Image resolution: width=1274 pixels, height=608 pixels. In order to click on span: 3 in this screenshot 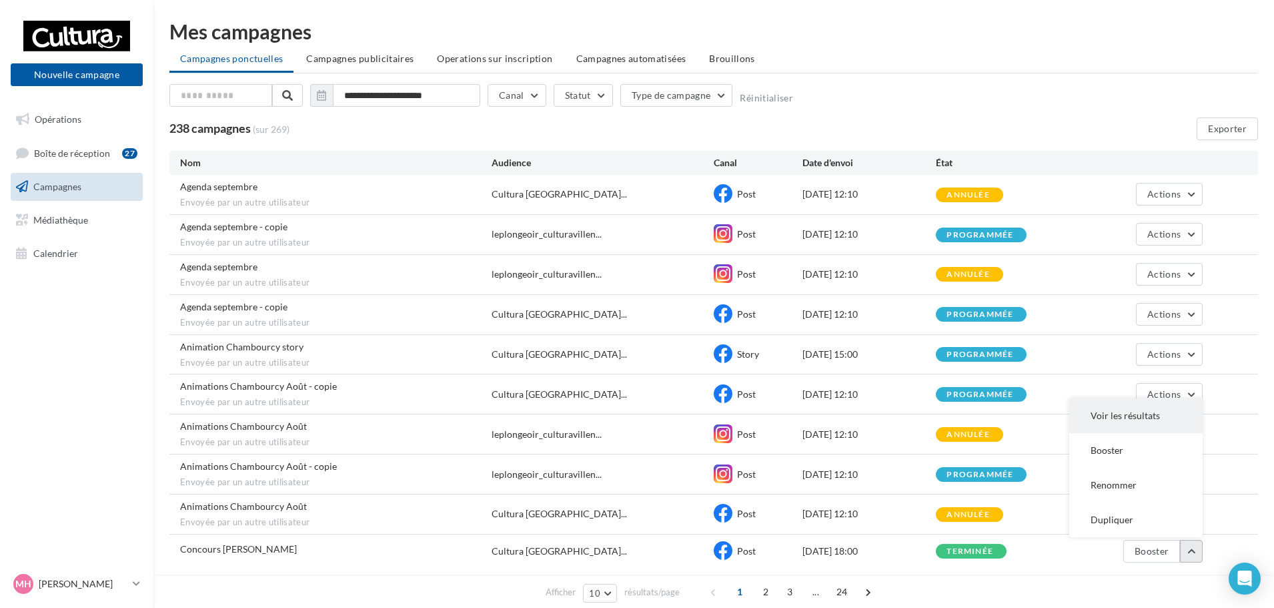, I will do `click(790, 592)`.